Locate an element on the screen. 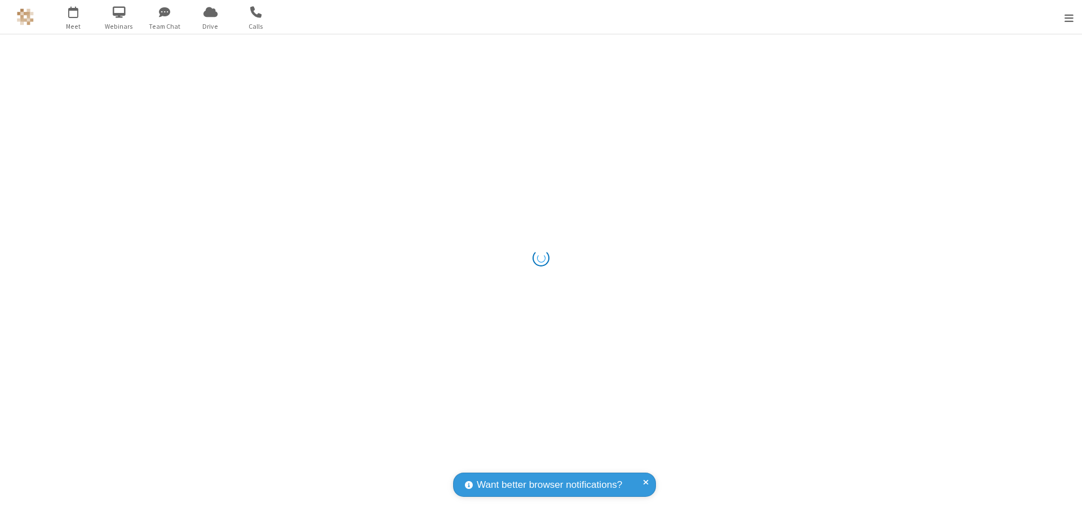 The height and width of the screenshot is (516, 1082). img: QA Selenium DO NOT DELETE OR CHANGE is located at coordinates (25, 17).